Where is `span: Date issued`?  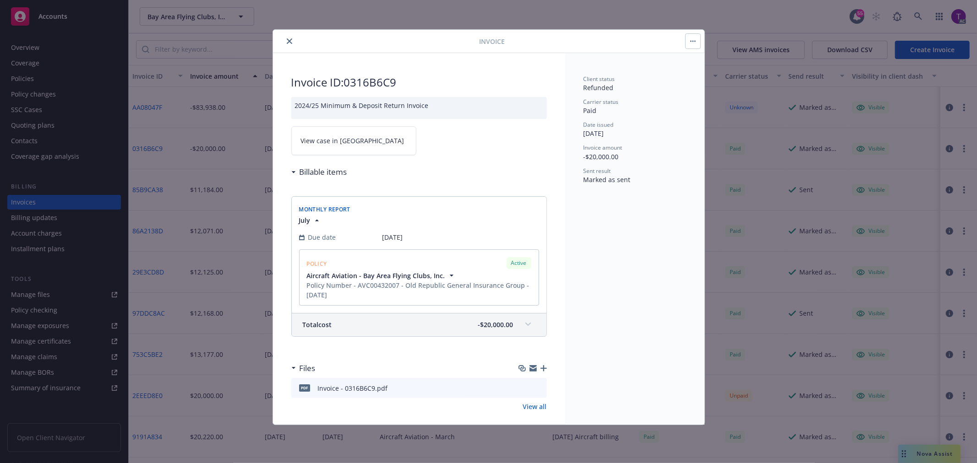 span: Date issued is located at coordinates (598, 125).